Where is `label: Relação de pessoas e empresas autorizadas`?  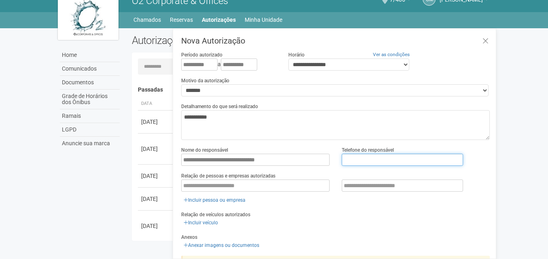 label: Relação de pessoas e empresas autorizadas is located at coordinates (228, 176).